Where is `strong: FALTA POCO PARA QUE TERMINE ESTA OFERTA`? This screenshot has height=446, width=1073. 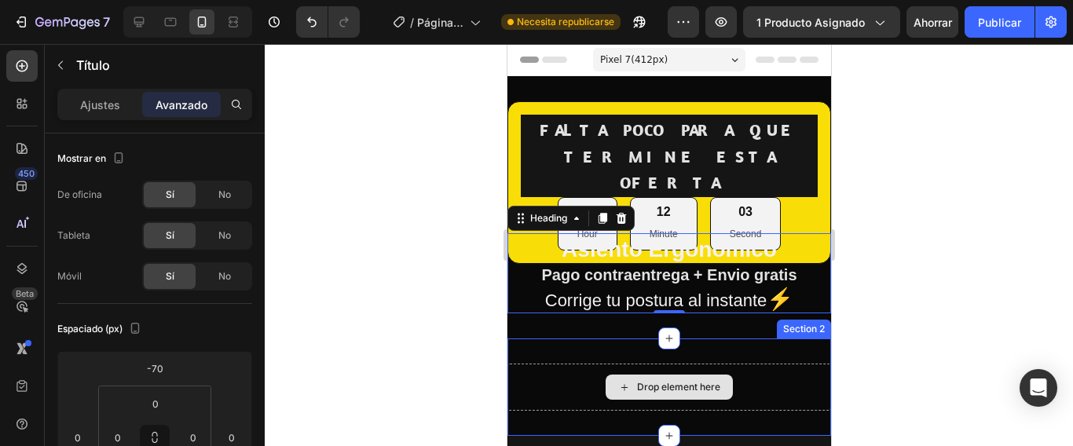
strong: FALTA POCO PARA QUE TERMINE ESTA OFERTA is located at coordinates (162, 112).